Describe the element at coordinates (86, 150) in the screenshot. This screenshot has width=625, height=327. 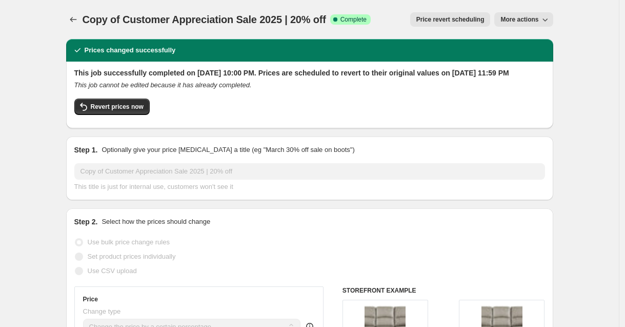
I see `h2: Step 1.` at that location.